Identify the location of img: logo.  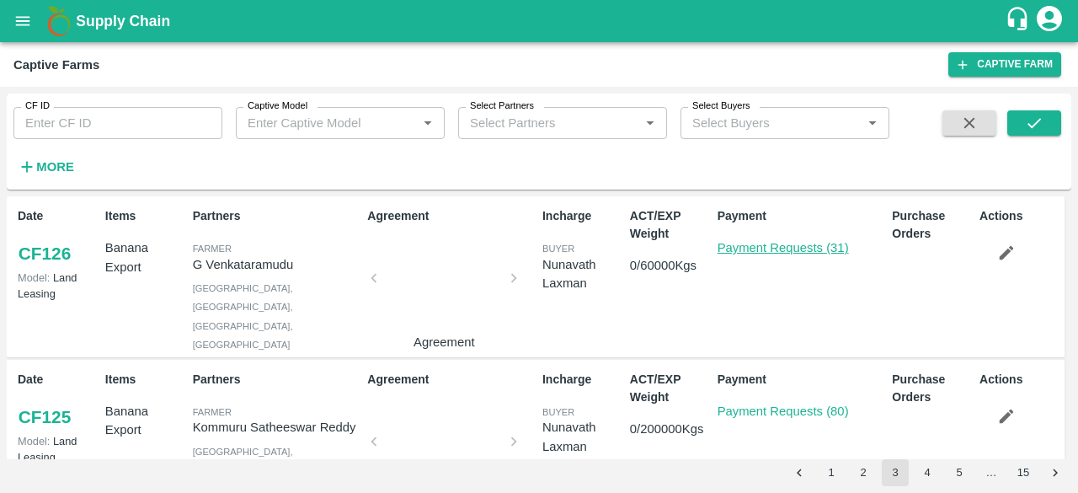
(59, 21).